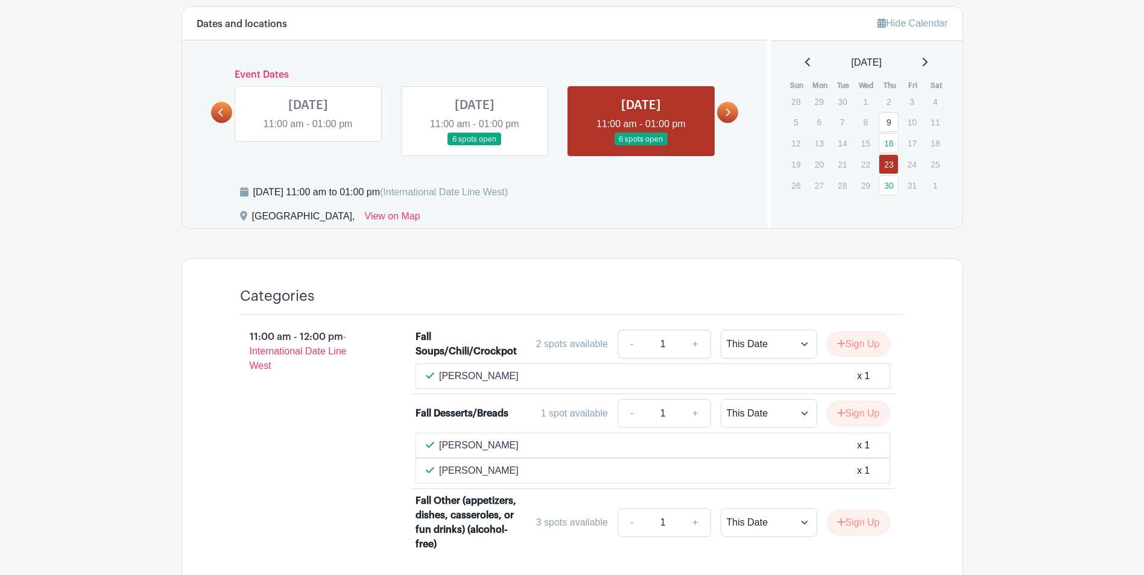  What do you see at coordinates (795, 185) in the screenshot?
I see `p: 26` at bounding box center [795, 185].